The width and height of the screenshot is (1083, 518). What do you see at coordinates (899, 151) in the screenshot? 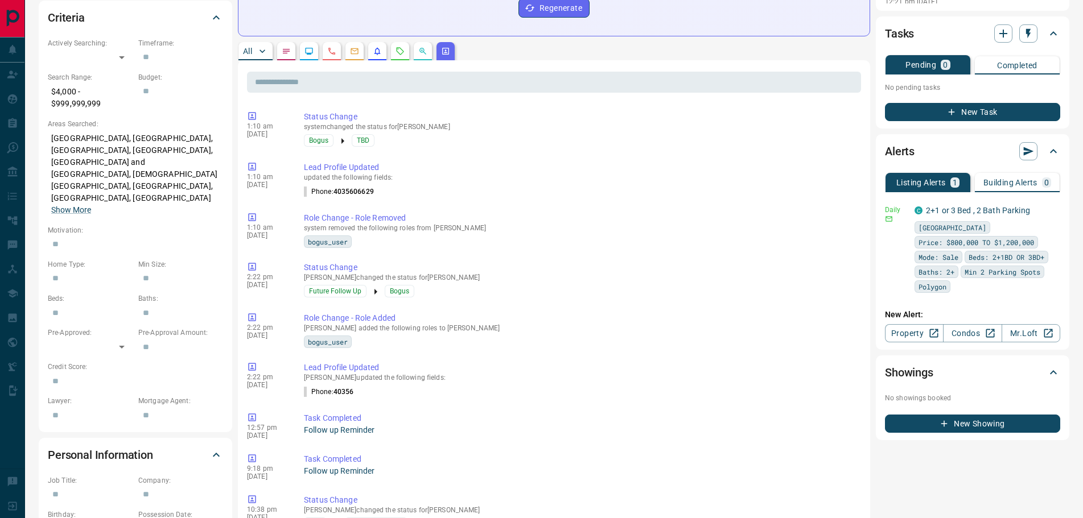
I see `h2: Alerts` at bounding box center [899, 151].